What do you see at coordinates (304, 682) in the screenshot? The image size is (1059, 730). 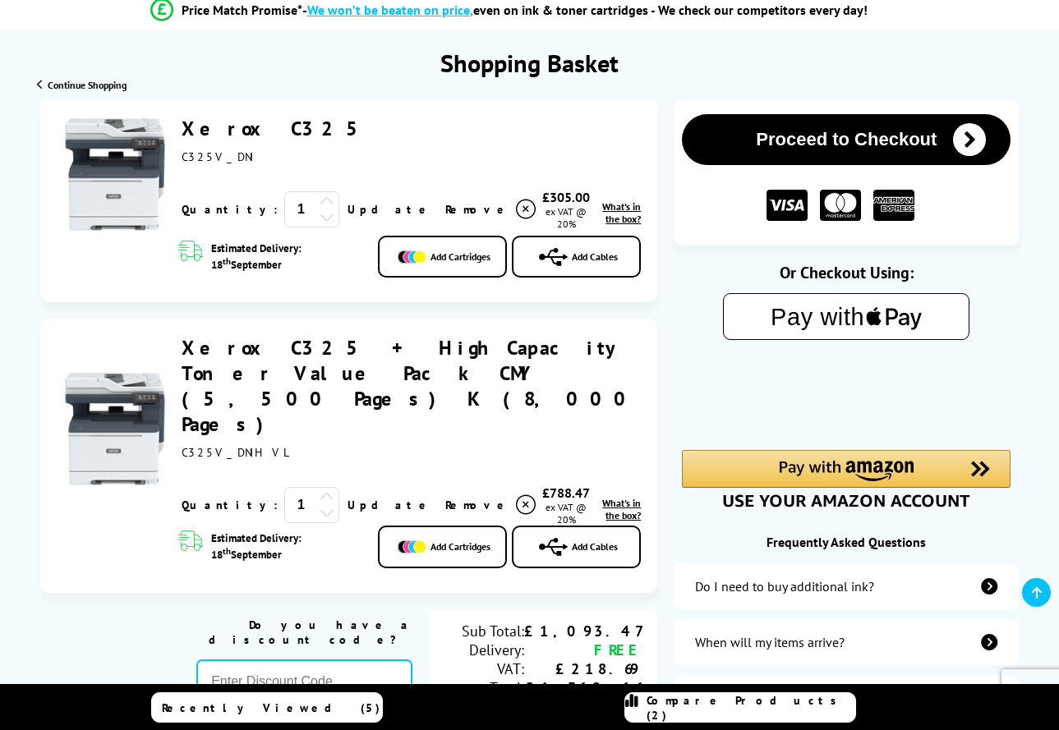 I see `input: Enter Discount Code...` at bounding box center [304, 682].